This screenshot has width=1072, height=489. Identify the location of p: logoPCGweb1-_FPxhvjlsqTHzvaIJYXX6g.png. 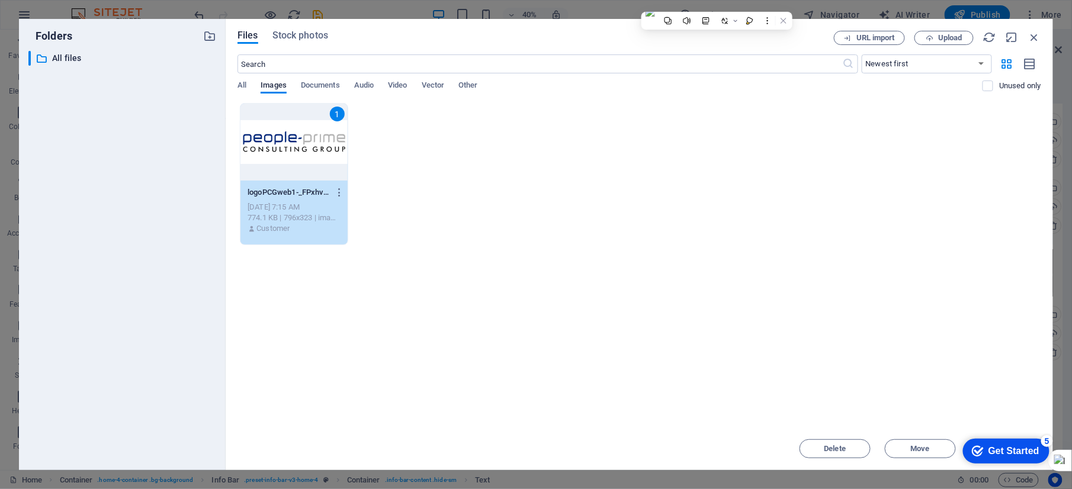
(288, 192).